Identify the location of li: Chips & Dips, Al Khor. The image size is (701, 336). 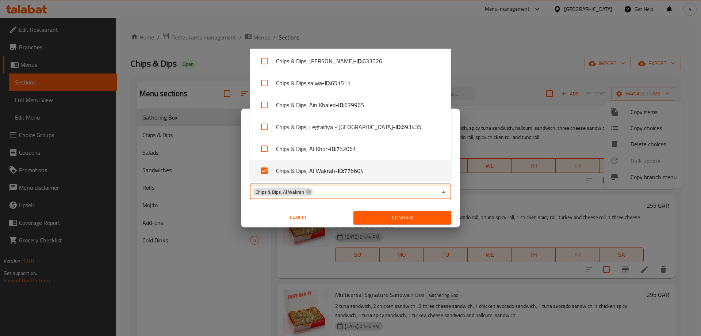
(351, 149).